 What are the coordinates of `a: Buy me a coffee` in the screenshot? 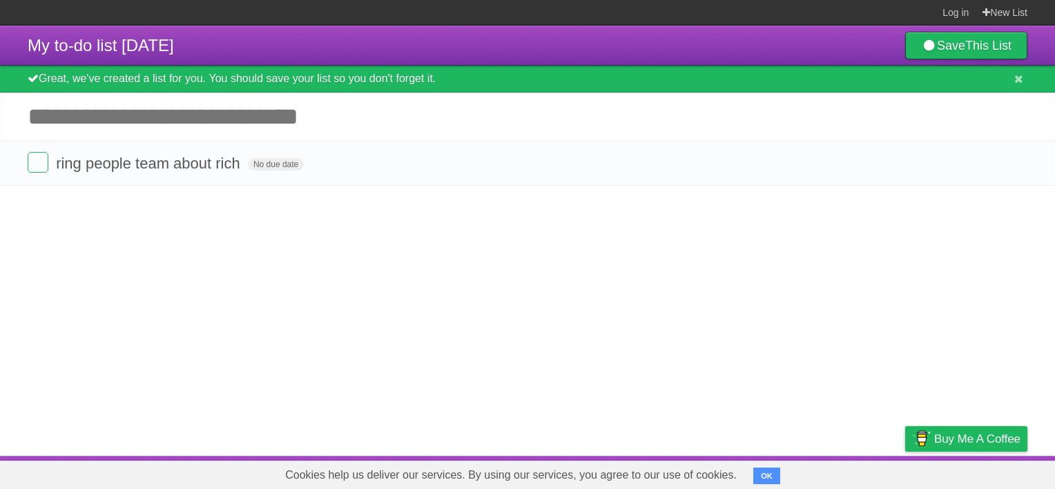 It's located at (966, 438).